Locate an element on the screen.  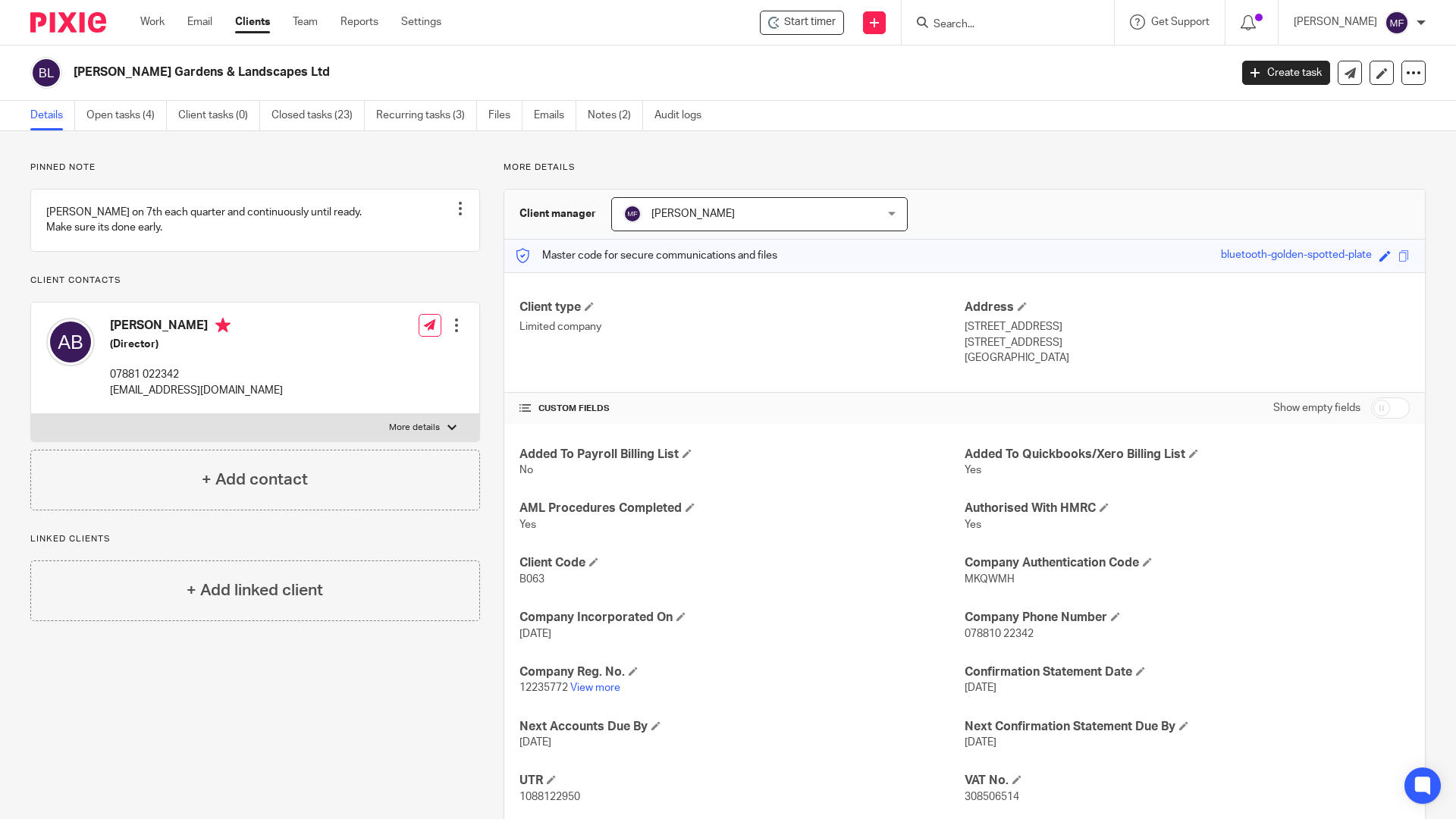
a: Details is located at coordinates (52, 115).